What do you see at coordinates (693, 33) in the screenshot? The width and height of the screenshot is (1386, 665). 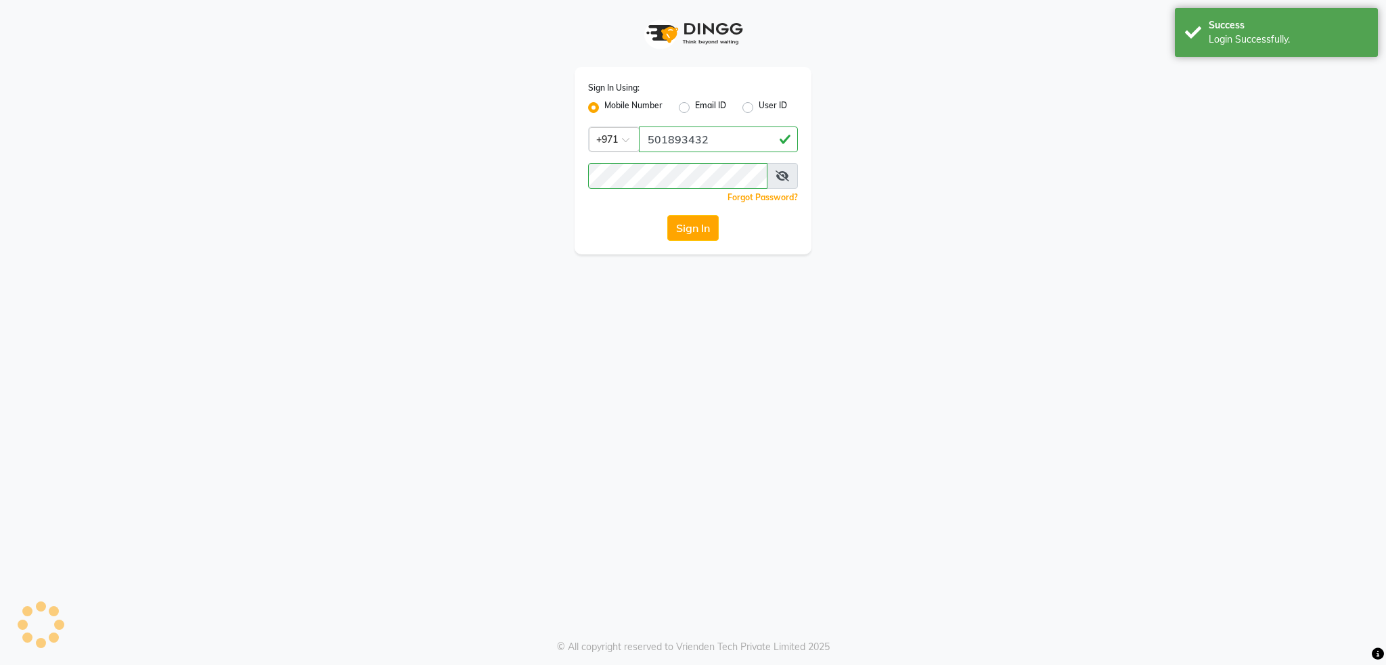 I see `img: logo1.svg` at bounding box center [693, 33].